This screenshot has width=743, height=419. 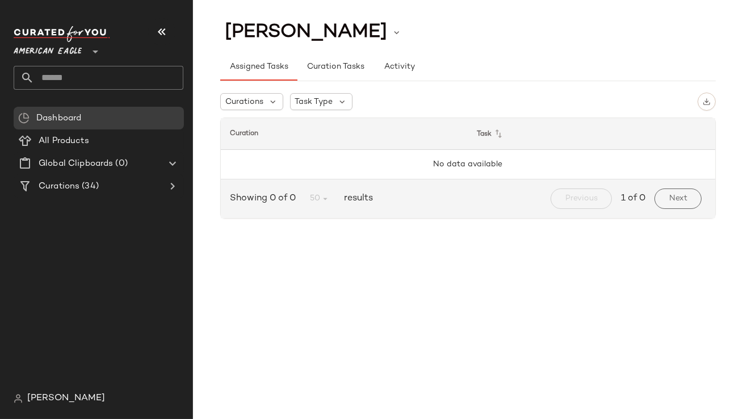 I want to click on span: Curation Tasks, so click(x=335, y=67).